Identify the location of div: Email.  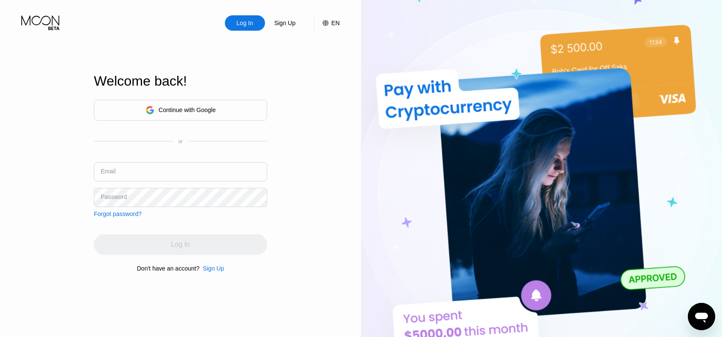
(108, 171).